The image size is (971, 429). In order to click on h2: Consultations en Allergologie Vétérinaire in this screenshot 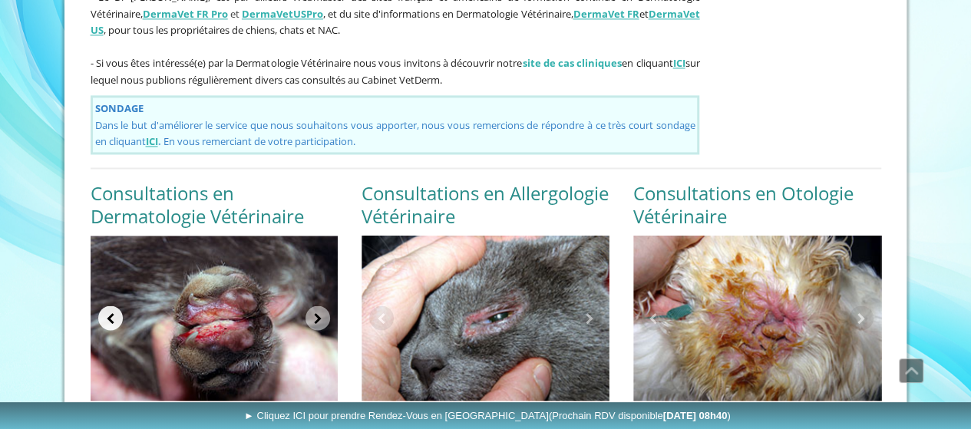, I will do `click(485, 205)`.